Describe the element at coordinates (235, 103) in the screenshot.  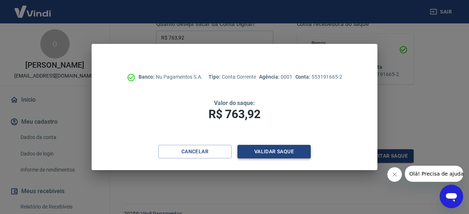
I see `span: Valor do saque:` at that location.